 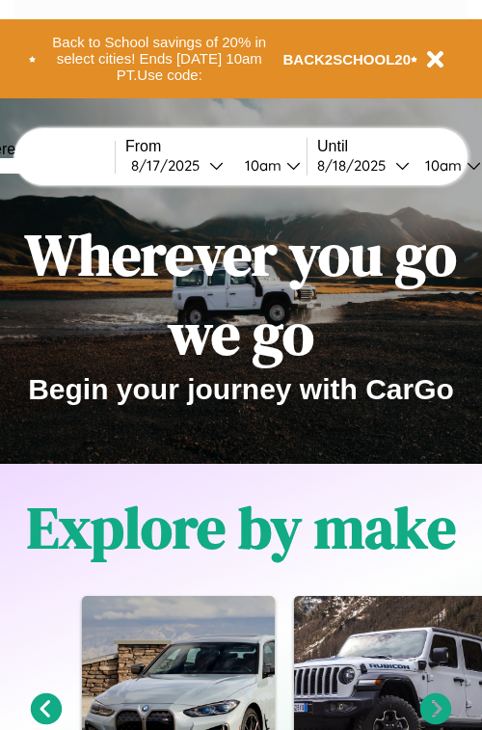 I want to click on button: 8/17/2025, so click(x=177, y=165).